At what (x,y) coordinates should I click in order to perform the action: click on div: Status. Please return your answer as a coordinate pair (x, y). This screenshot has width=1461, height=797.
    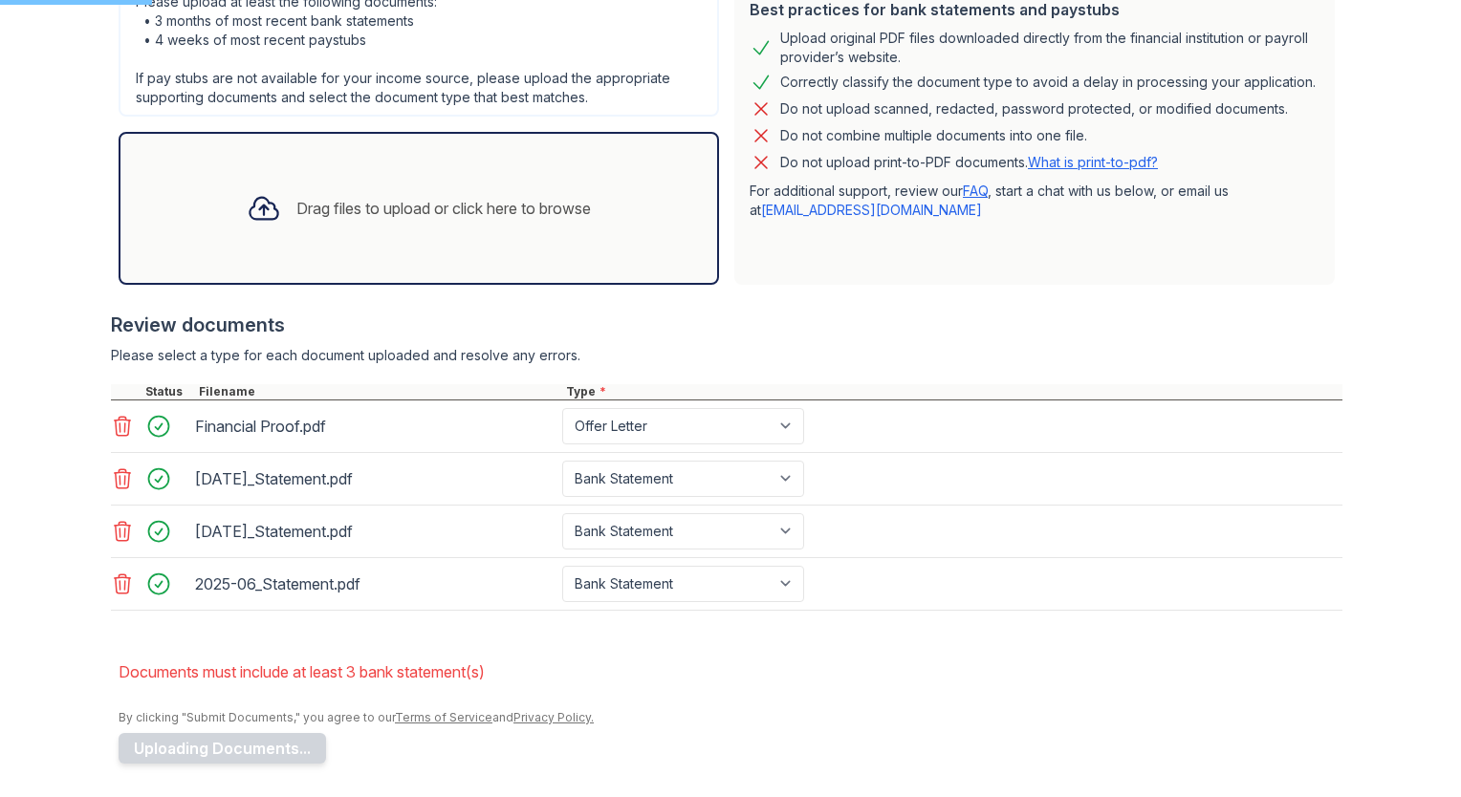
    Looking at the image, I should click on (168, 392).